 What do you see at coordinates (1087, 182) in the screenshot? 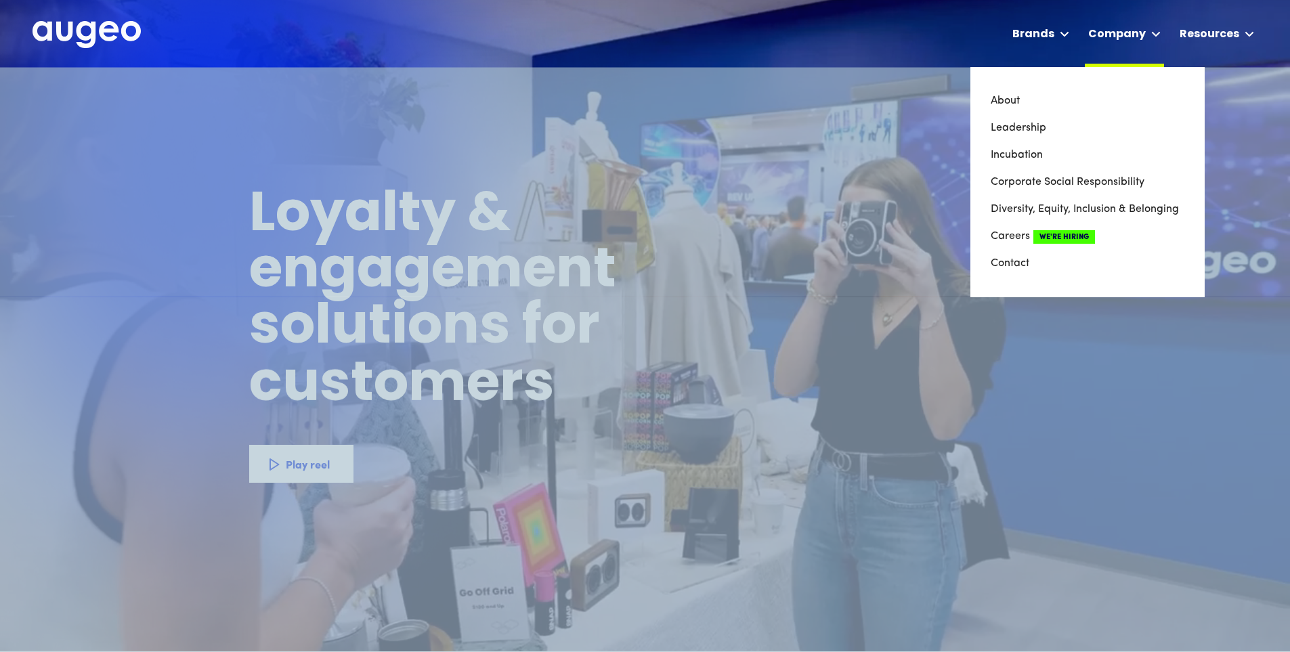
I see `a: Corporate Social Responsibility` at bounding box center [1087, 182].